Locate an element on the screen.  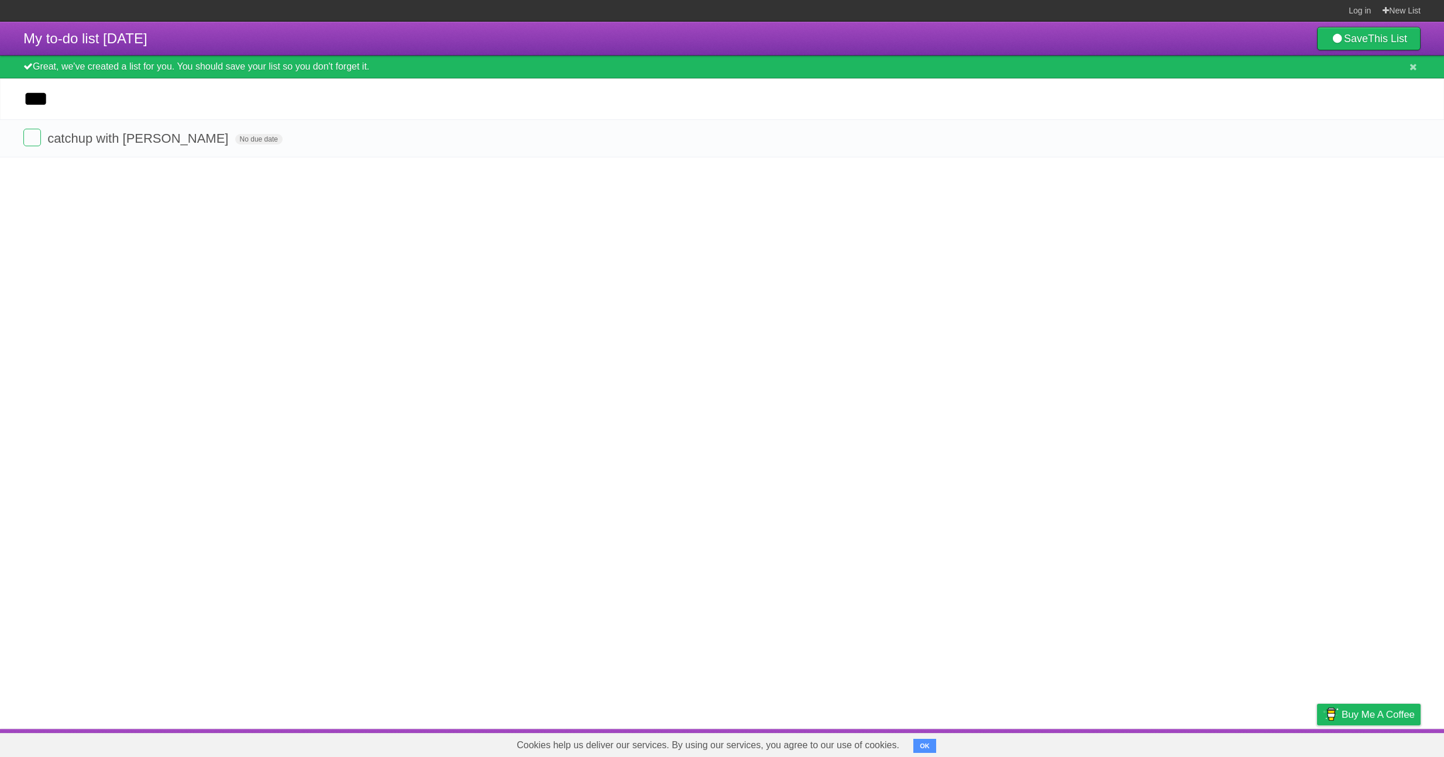
a: Suggest a feature is located at coordinates (1384, 743).